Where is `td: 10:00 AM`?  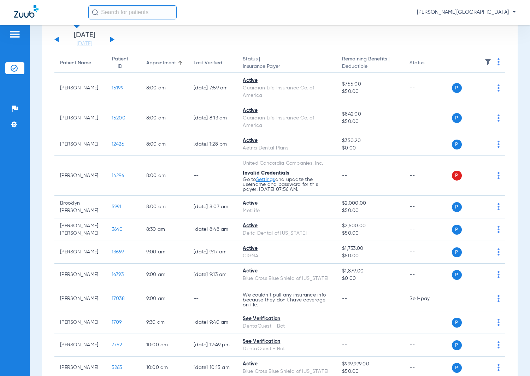
td: 10:00 AM is located at coordinates (164, 345).